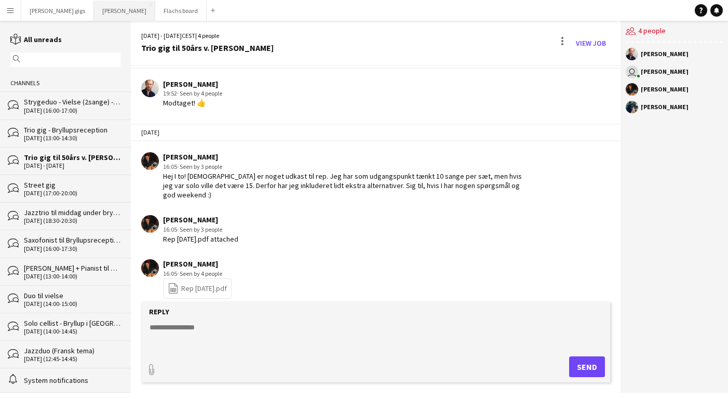 This screenshot has width=728, height=399. I want to click on div: Jazztrio til middag under bryllup, so click(72, 212).